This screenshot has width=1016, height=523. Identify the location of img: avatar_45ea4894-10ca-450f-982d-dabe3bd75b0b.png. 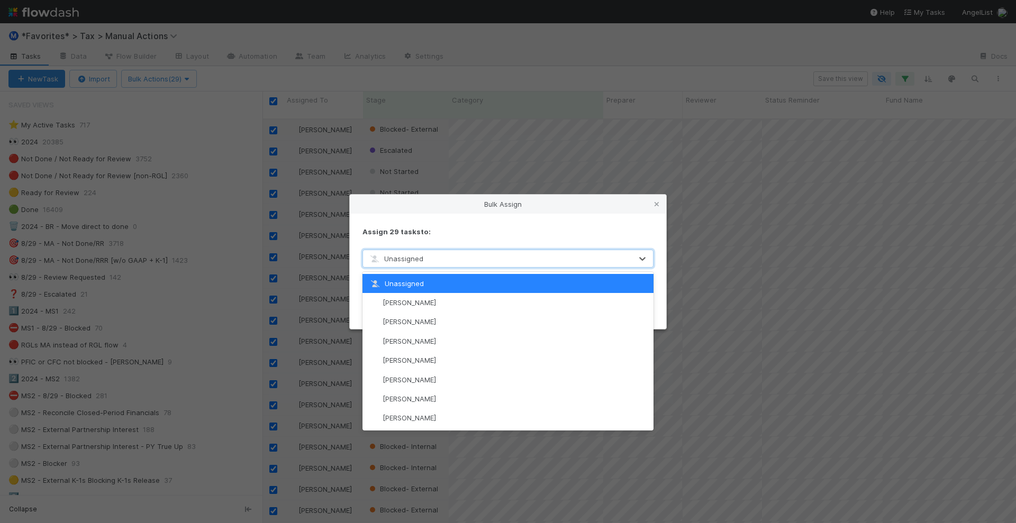
(374, 361).